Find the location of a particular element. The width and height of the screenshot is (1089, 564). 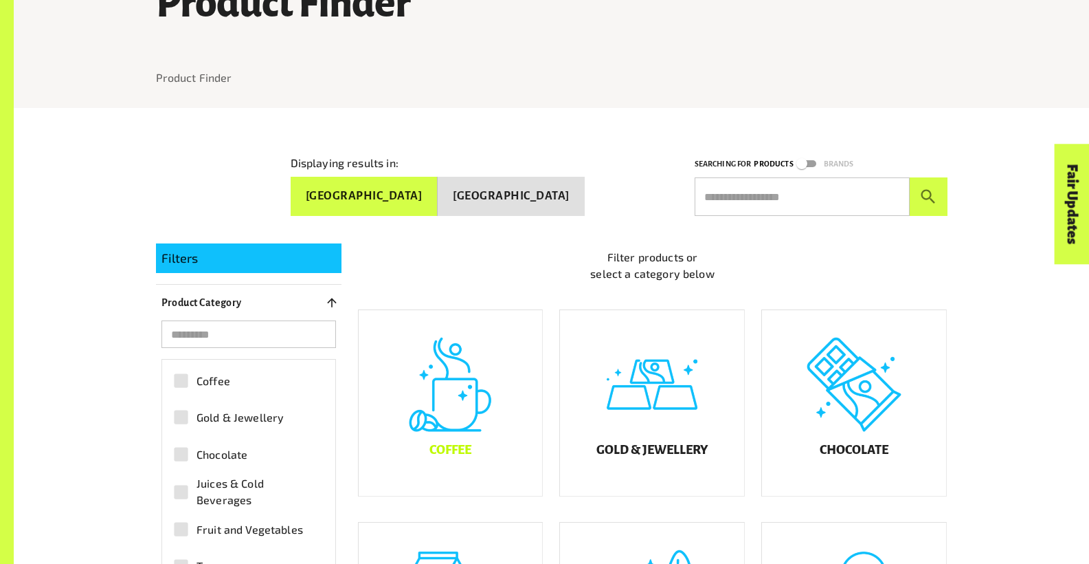

p: Displaying results in: is located at coordinates (344, 163).